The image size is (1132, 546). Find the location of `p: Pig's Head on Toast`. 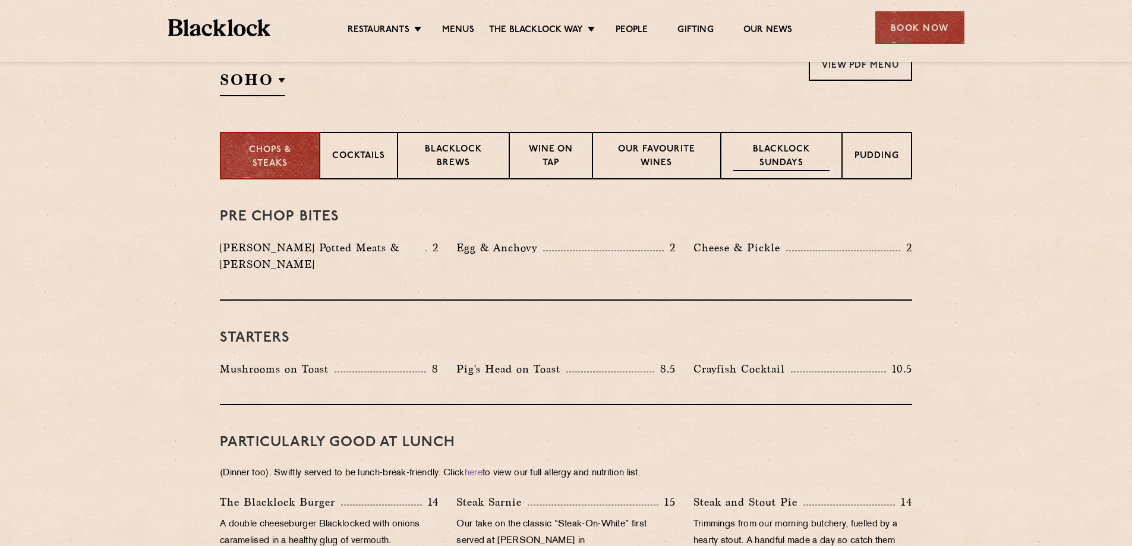

p: Pig's Head on Toast is located at coordinates (511, 369).